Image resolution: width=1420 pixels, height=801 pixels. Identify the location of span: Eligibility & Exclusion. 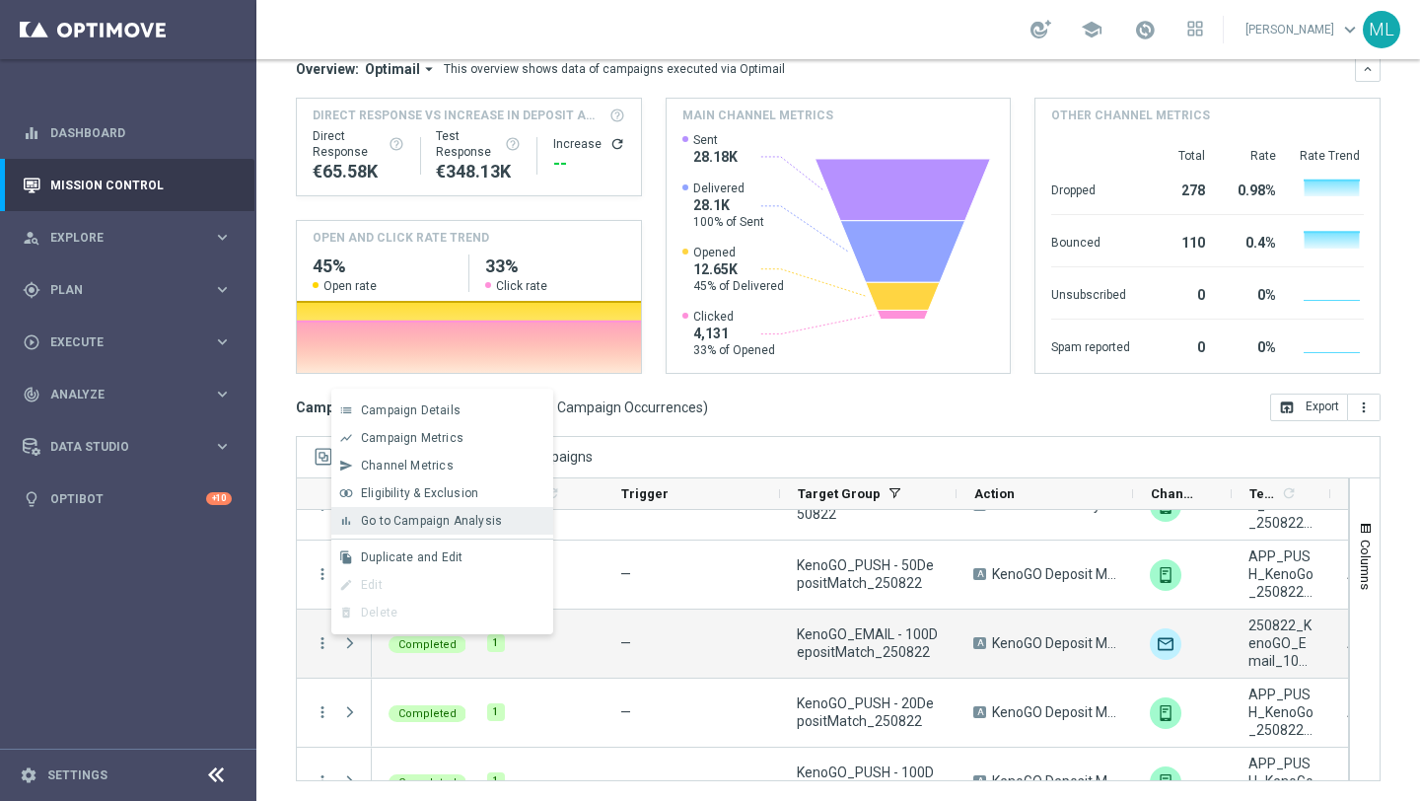
(419, 493).